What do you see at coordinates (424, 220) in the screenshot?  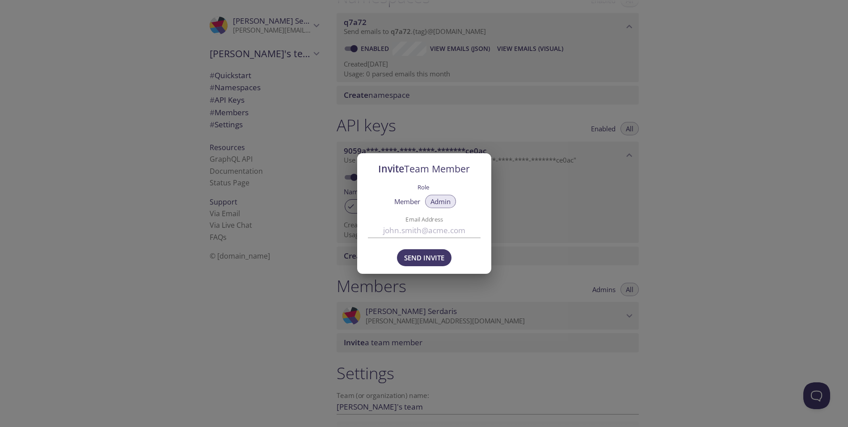 I see `label: Email Address` at bounding box center [424, 220].